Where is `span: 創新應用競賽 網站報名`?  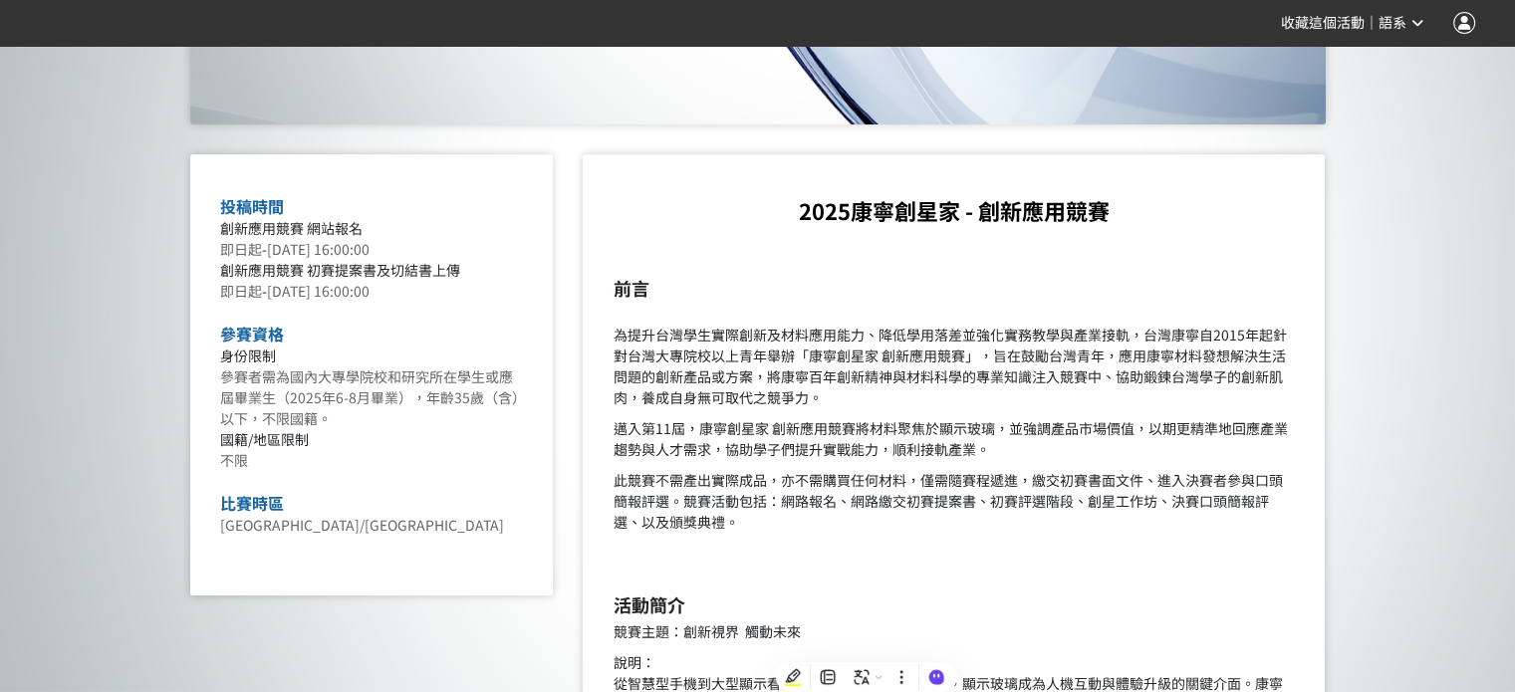 span: 創新應用競賽 網站報名 is located at coordinates (291, 228).